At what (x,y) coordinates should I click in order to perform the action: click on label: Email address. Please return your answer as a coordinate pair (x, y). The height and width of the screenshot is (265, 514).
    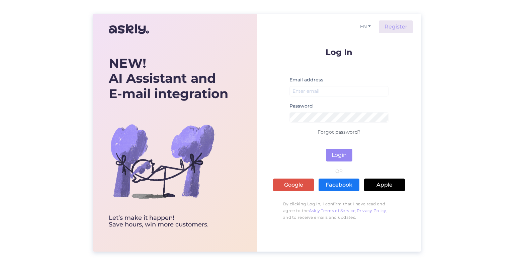
    Looking at the image, I should click on (306, 80).